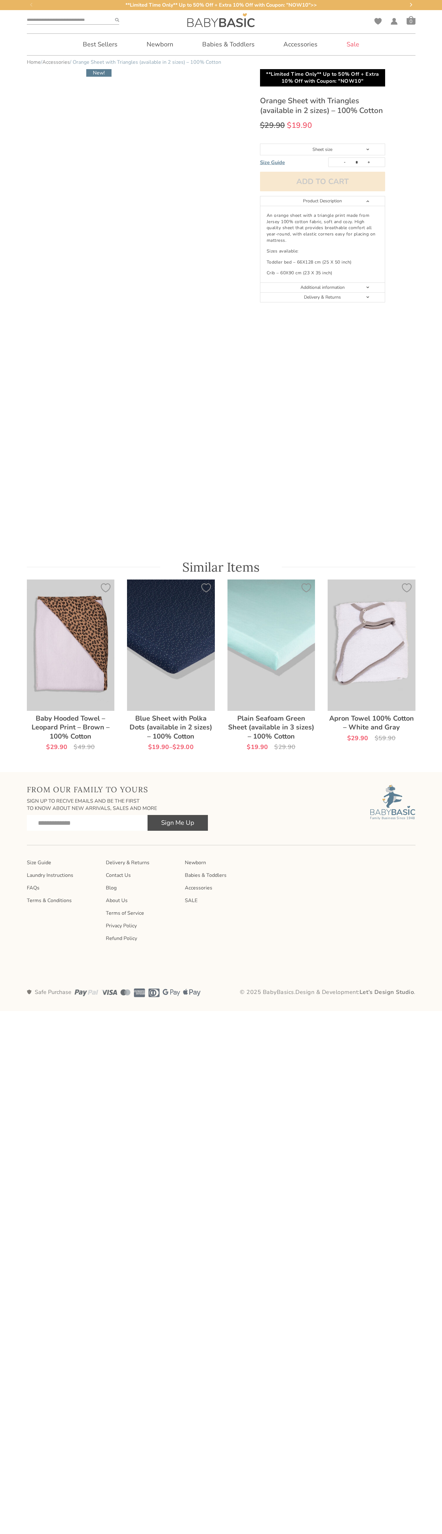 The image size is (442, 1534). What do you see at coordinates (142, 888) in the screenshot?
I see `a: Blog` at bounding box center [142, 888].